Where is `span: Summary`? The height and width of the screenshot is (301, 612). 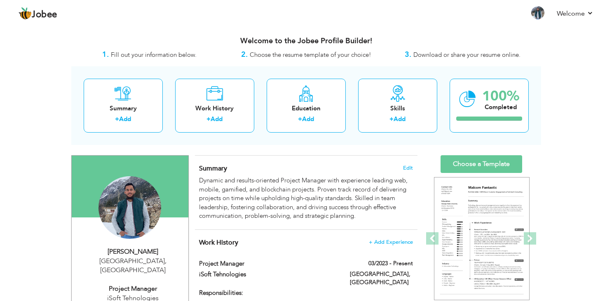
span: Summary is located at coordinates (213, 168).